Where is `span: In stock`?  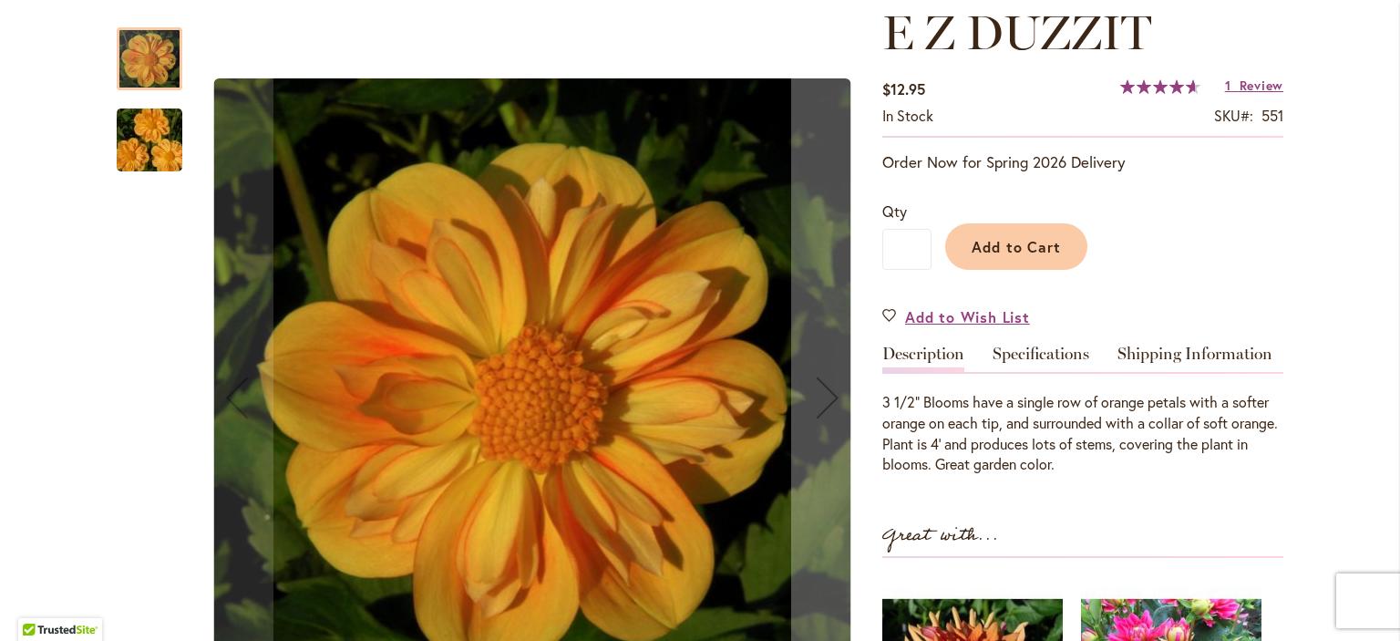 span: In stock is located at coordinates (908, 115).